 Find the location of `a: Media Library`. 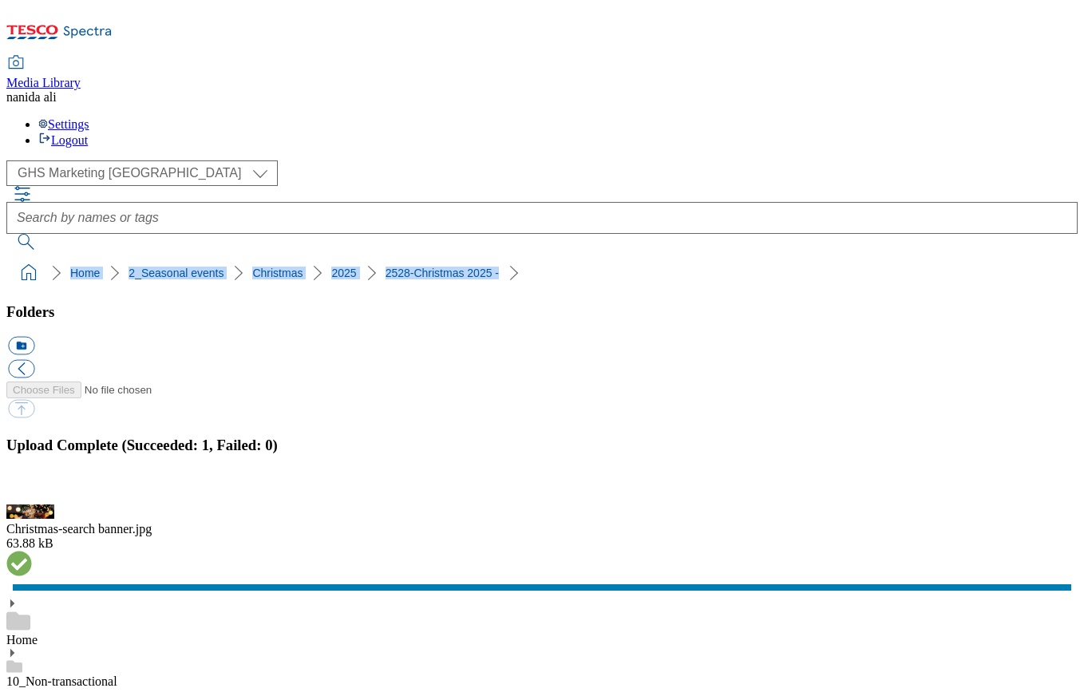

a: Media Library is located at coordinates (43, 73).